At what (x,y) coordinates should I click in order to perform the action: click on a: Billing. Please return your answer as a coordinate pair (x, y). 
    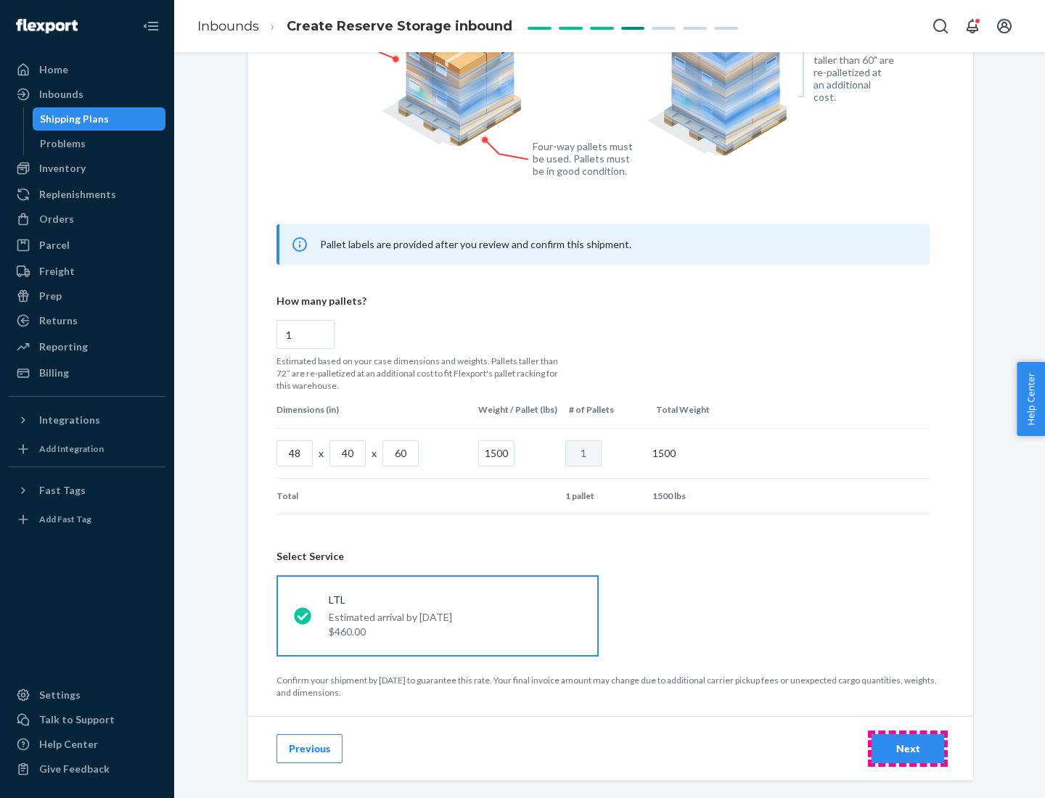
    Looking at the image, I should click on (87, 373).